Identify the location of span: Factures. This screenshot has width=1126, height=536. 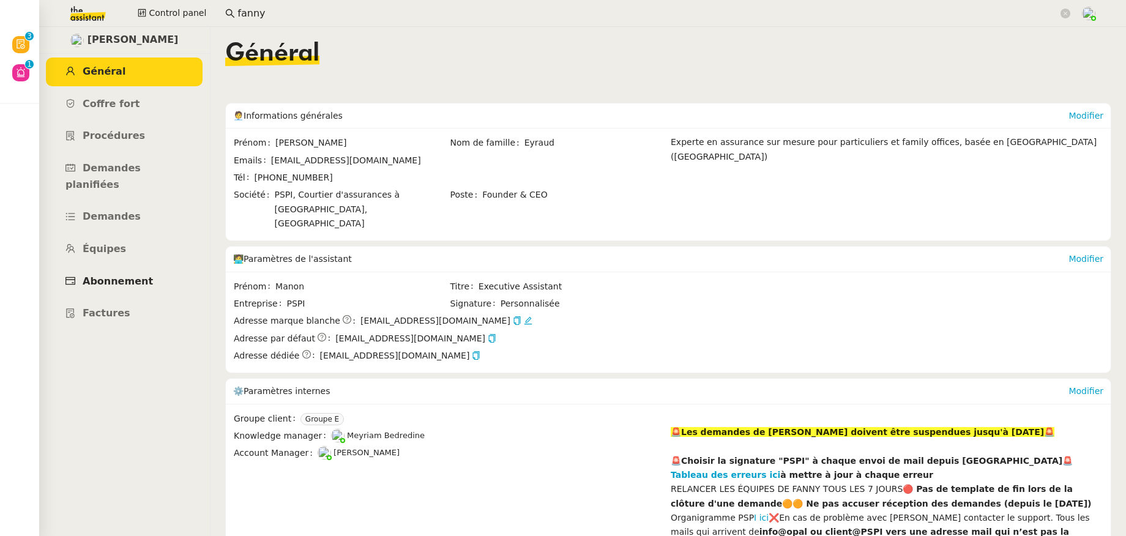
(106, 313).